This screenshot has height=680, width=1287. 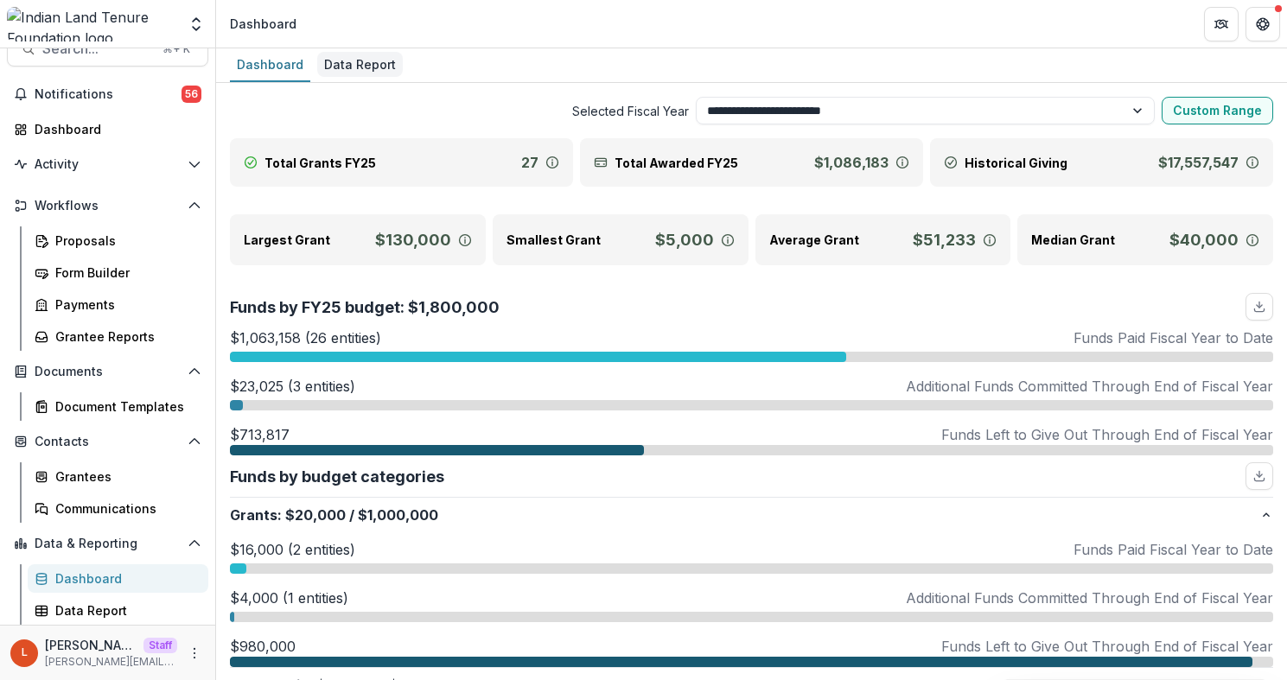 What do you see at coordinates (107, 442) in the screenshot?
I see `span: Contacts` at bounding box center [107, 442].